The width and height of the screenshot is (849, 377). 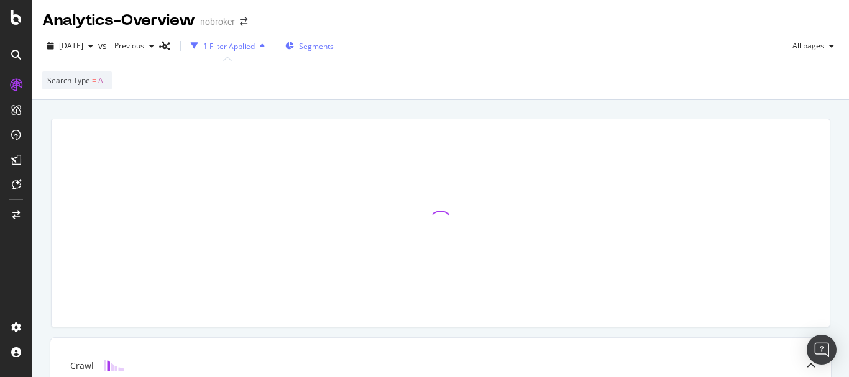 I want to click on span: vs, so click(x=104, y=46).